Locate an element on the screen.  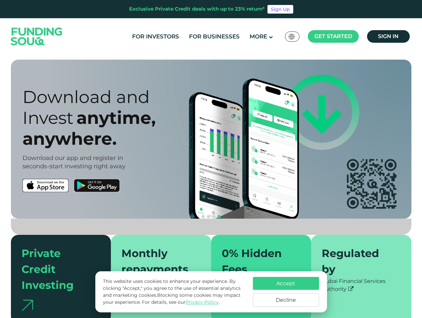
p: This website uses cookies to enhance your experience. By clicking "Accept," you agree to the use ... is located at coordinates (174, 292).